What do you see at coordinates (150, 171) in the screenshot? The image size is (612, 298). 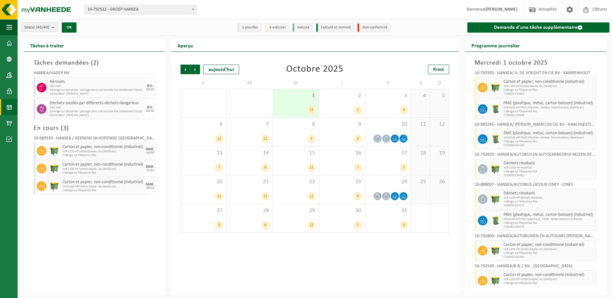 I see `div: 11/11` at bounding box center [150, 171].